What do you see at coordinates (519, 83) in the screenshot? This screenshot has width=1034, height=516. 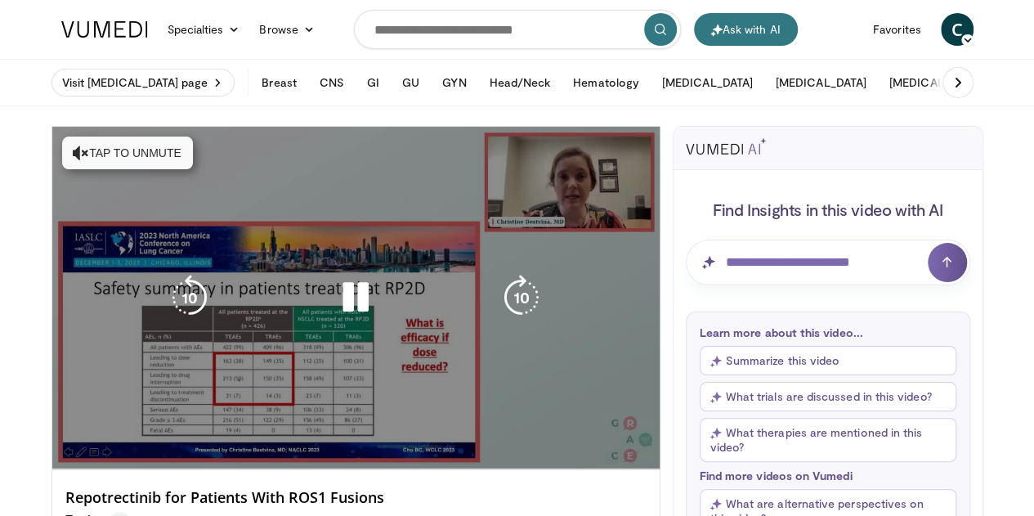 I see `button: Head/Neck` at bounding box center [519, 83].